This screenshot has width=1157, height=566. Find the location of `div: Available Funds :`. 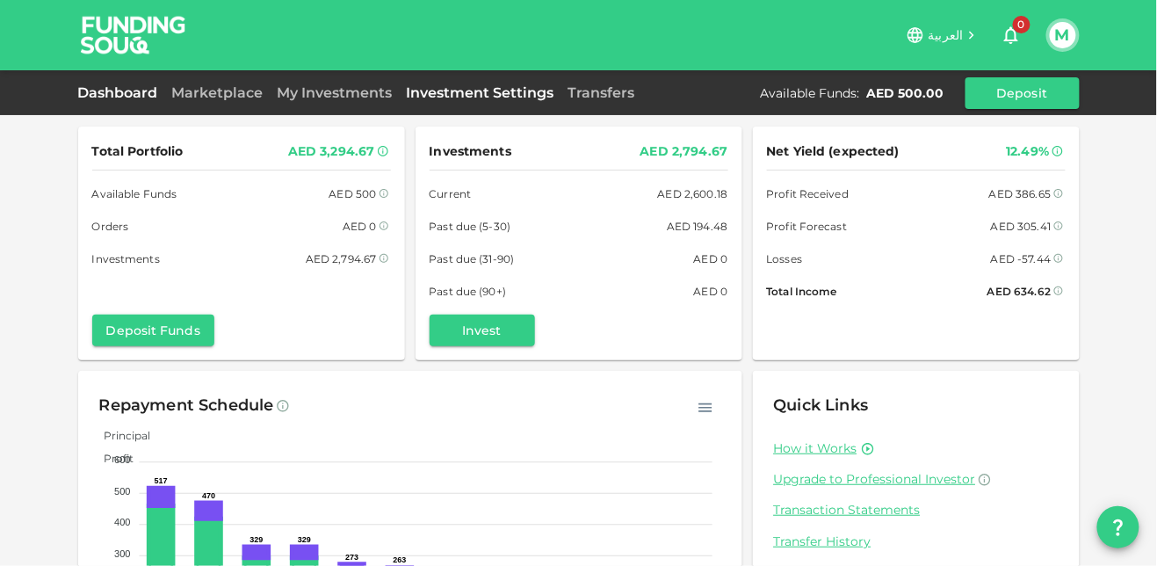

div: Available Funds : is located at coordinates (810, 93).